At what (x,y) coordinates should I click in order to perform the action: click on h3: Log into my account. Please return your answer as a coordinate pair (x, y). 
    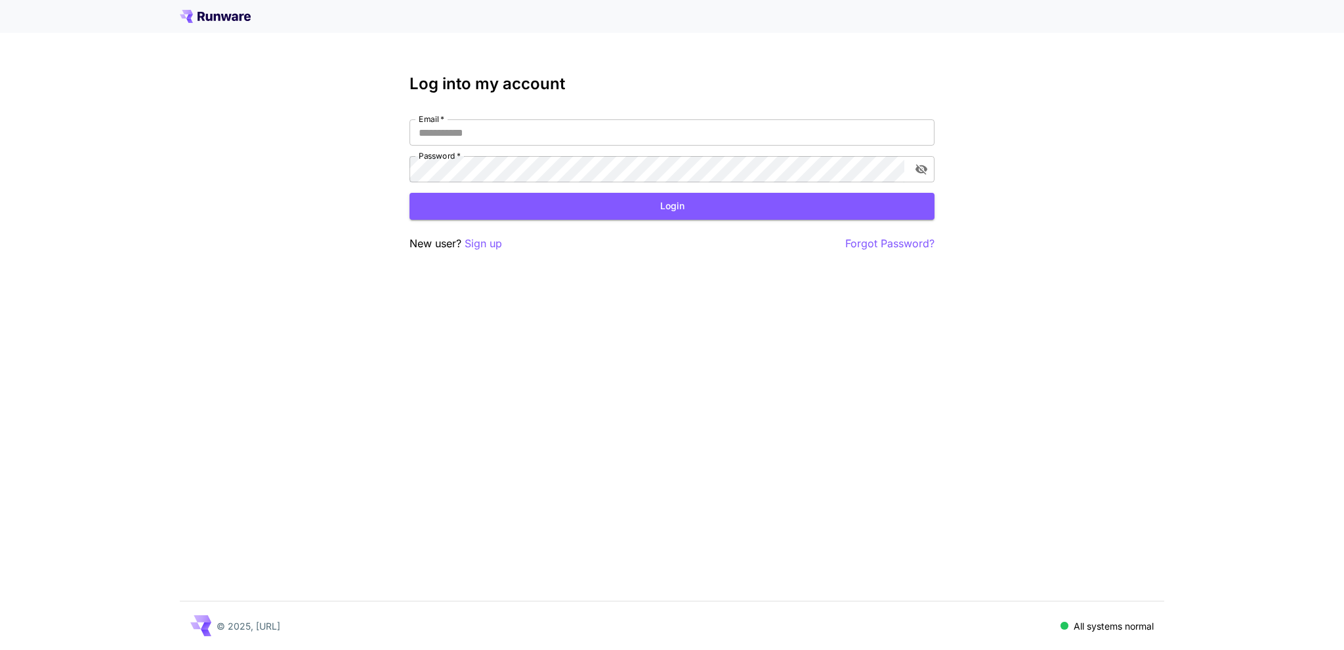
    Looking at the image, I should click on (672, 84).